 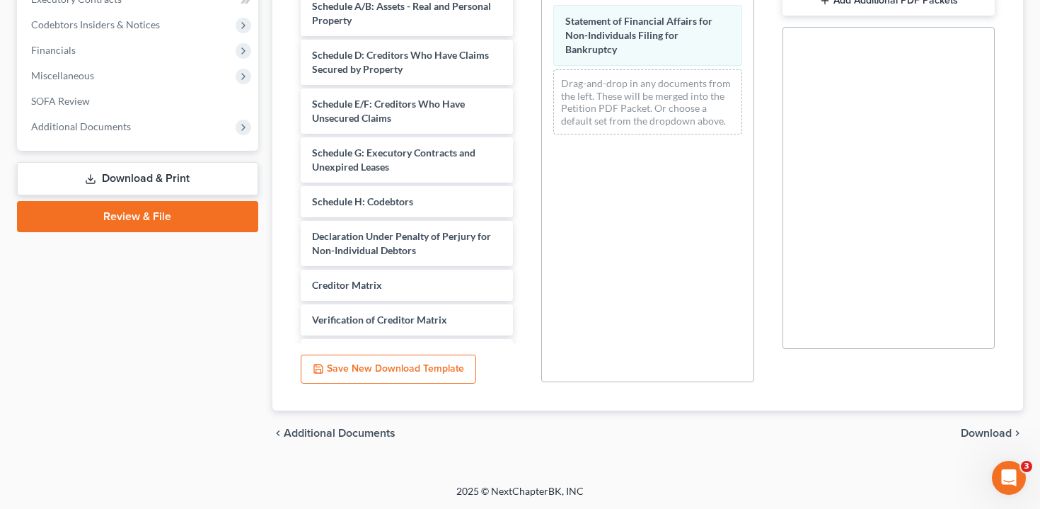 I want to click on span: Verification of Creditor Matrix, so click(x=379, y=319).